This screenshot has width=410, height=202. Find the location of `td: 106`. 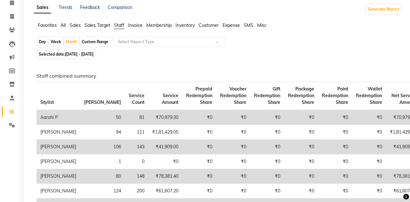

td: 106 is located at coordinates (102, 147).